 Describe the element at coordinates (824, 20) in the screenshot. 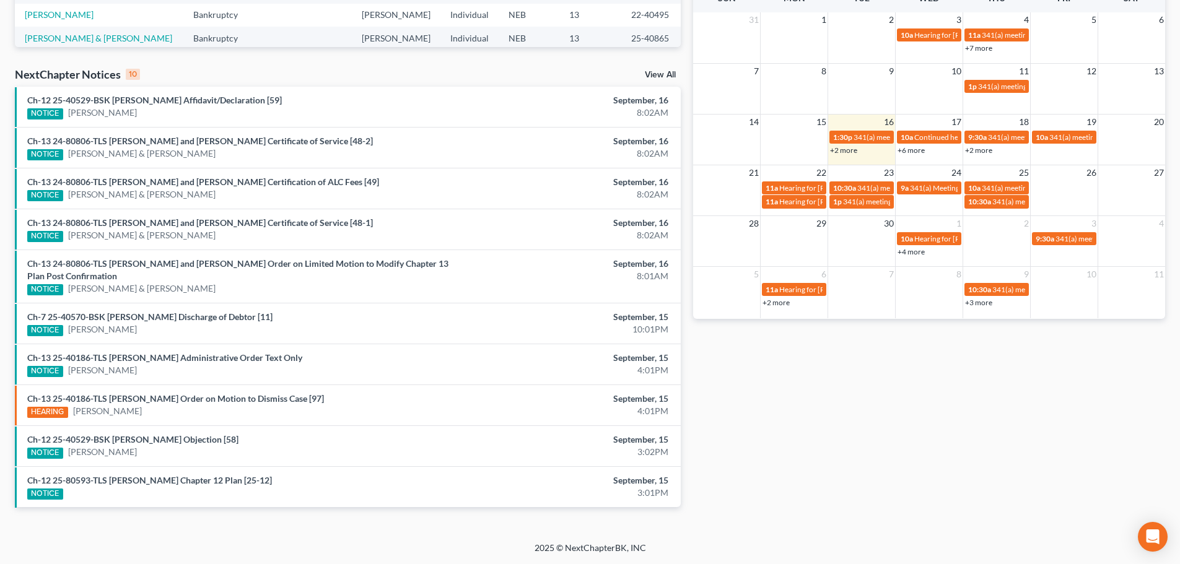

I see `span: 1` at that location.